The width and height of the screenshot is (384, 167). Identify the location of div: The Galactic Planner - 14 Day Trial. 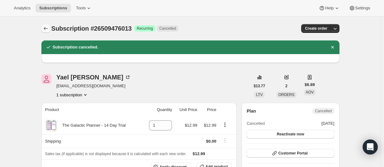
(92, 126).